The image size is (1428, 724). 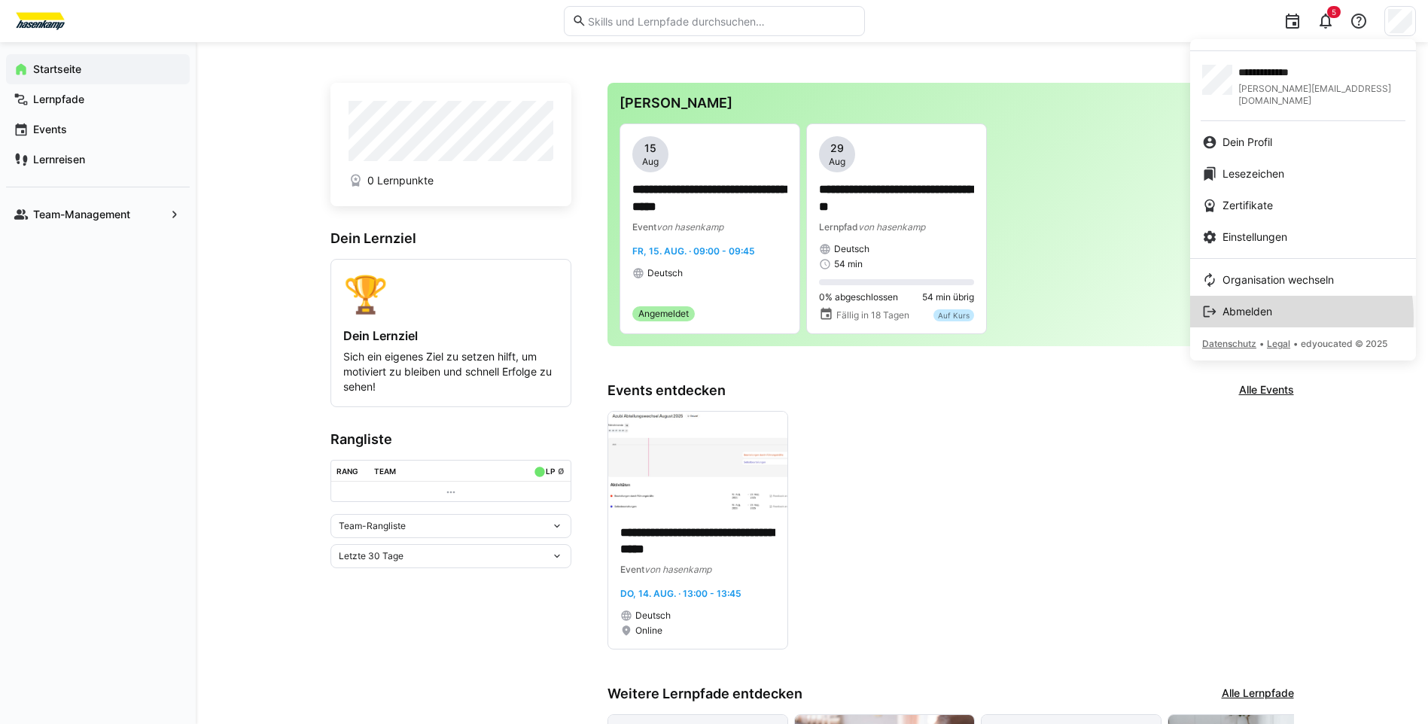 What do you see at coordinates (1248, 206) in the screenshot?
I see `span: Zertifikate` at bounding box center [1248, 206].